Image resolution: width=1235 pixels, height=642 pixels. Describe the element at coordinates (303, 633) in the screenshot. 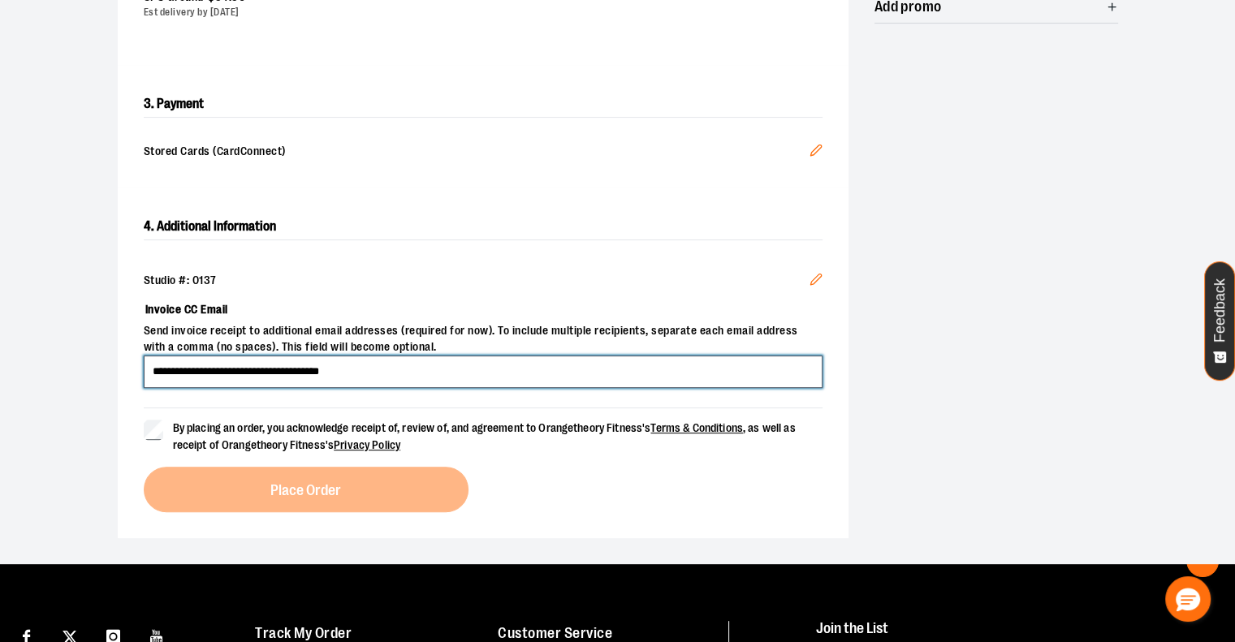

I see `a: Track My Order` at that location.